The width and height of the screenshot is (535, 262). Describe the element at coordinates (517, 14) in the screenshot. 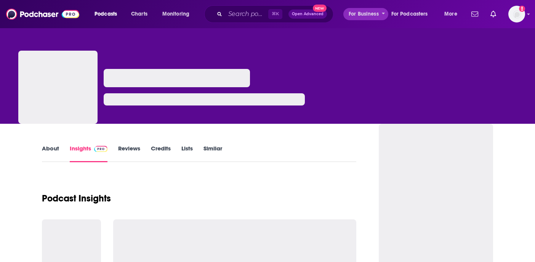

I see `button: Show profile menu` at that location.